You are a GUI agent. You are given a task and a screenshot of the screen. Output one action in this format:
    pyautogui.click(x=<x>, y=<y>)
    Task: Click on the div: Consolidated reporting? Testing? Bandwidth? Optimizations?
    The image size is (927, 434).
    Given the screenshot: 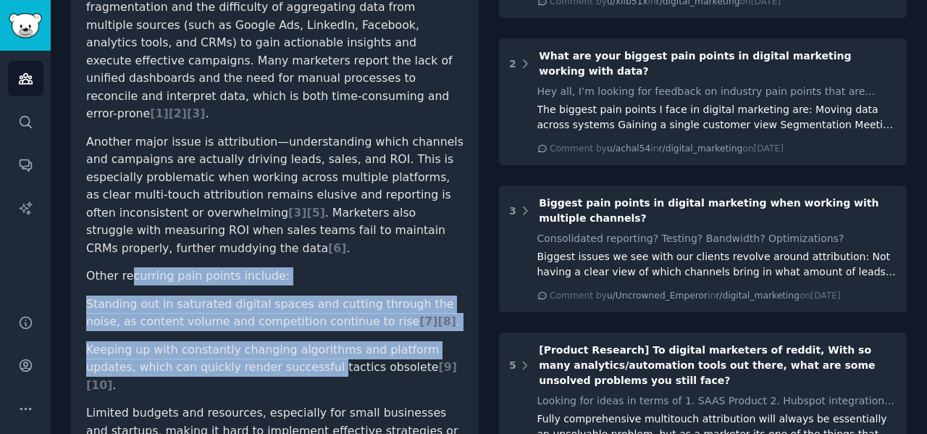 What is the action you would take?
    pyautogui.click(x=717, y=238)
    